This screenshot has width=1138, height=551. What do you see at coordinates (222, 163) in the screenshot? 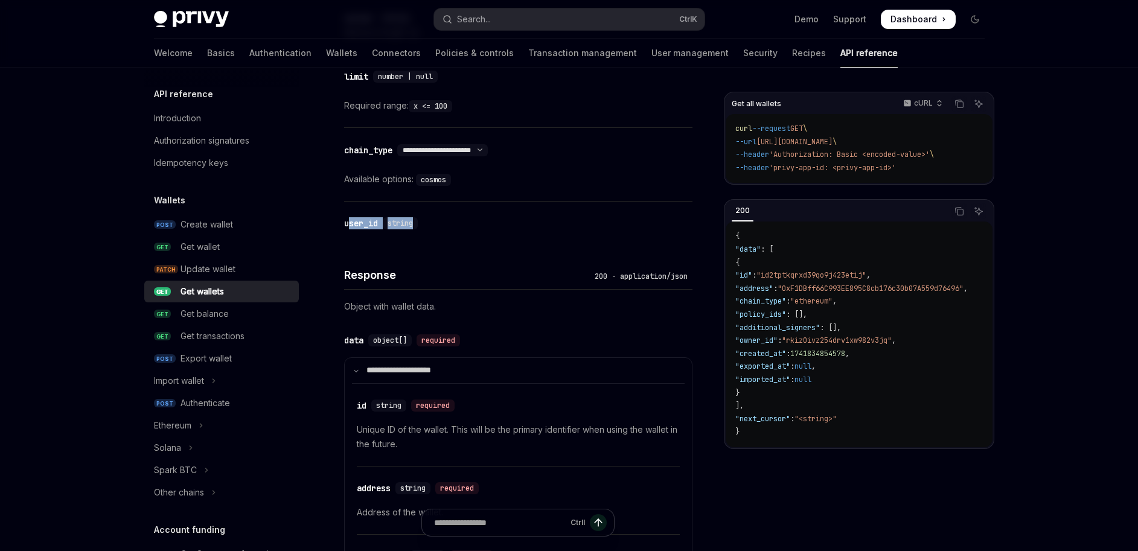
I see `a: Idempotency keys` at bounding box center [222, 163].